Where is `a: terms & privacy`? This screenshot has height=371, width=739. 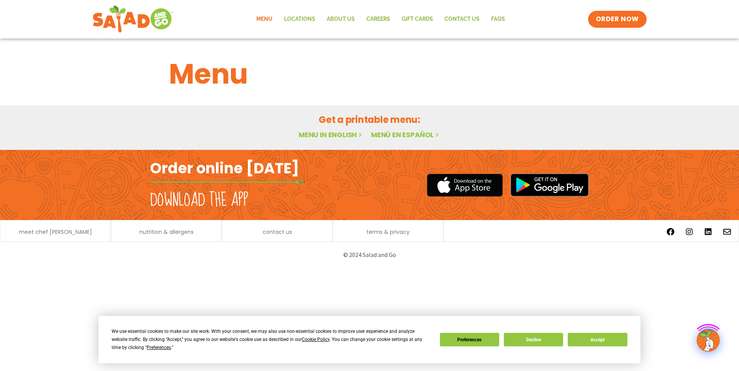 a: terms & privacy is located at coordinates (388, 232).